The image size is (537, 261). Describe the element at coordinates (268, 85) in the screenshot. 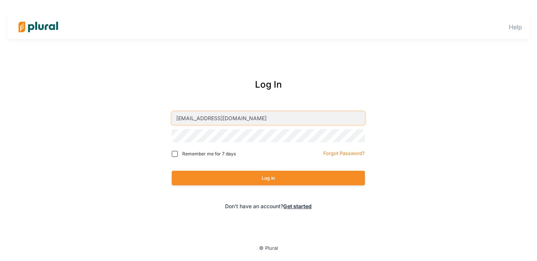

I see `div: Log In` at that location.